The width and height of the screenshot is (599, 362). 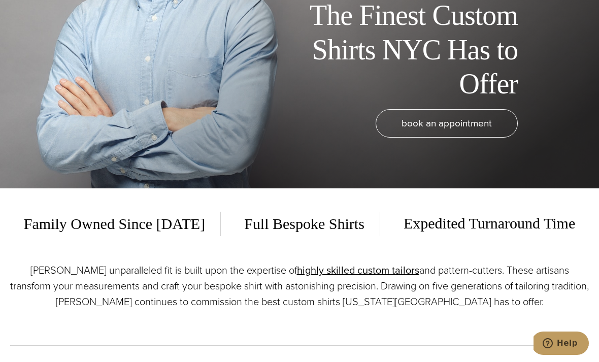 What do you see at coordinates (447, 123) in the screenshot?
I see `a: book an appointment` at bounding box center [447, 123].